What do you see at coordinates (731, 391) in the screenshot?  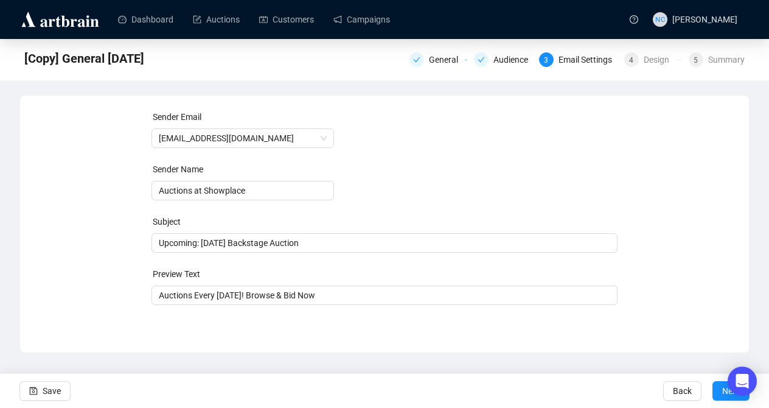 I see `button: Next` at bounding box center [731, 391].